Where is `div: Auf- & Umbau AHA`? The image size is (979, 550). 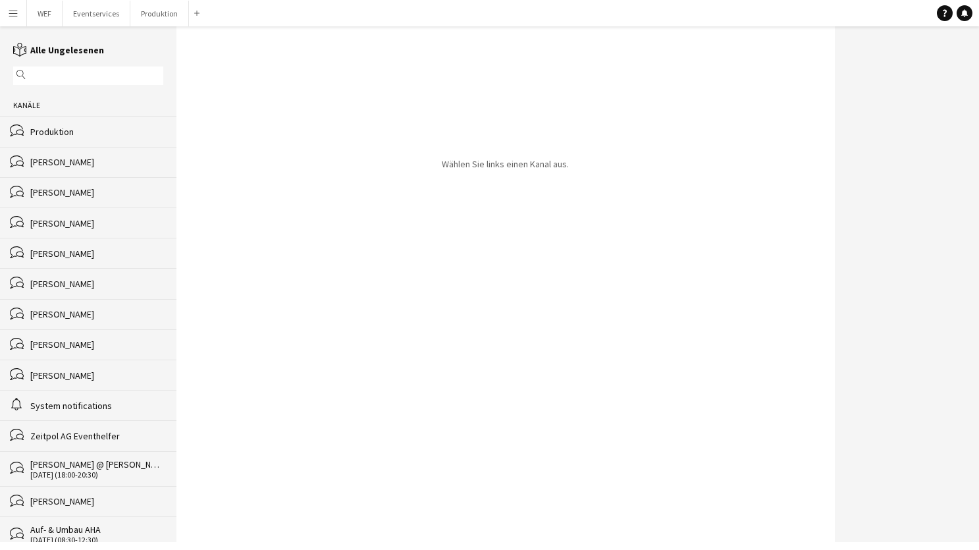 div: Auf- & Umbau AHA is located at coordinates (97, 529).